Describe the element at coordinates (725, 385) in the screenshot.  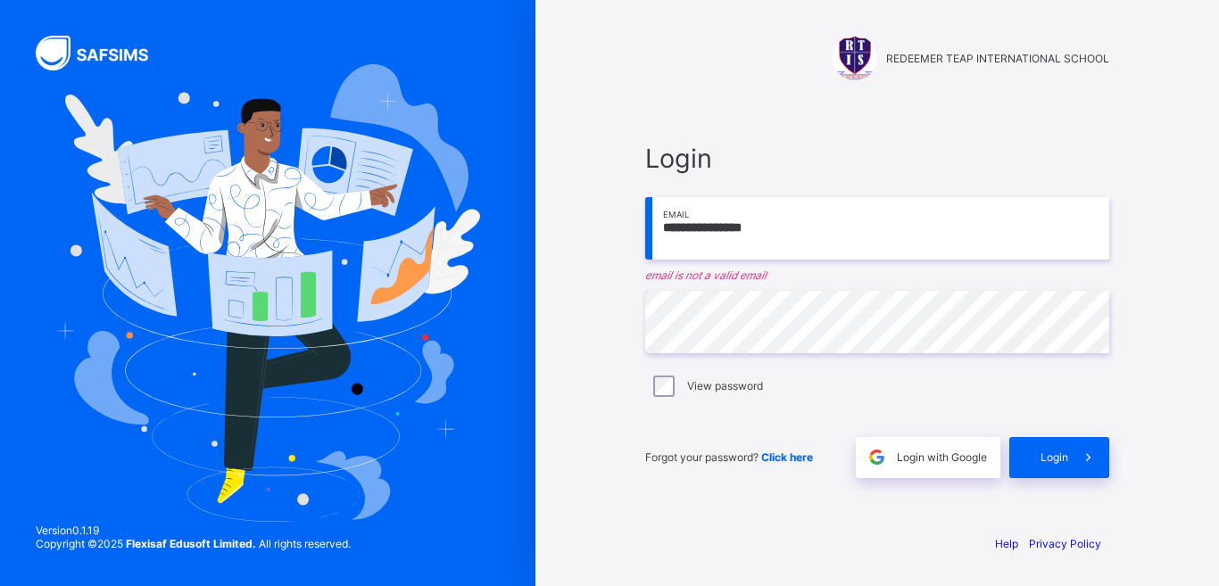
I see `label: View password` at that location.